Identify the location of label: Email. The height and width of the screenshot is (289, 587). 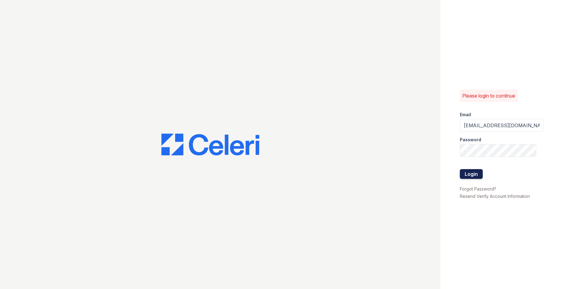
(466, 115).